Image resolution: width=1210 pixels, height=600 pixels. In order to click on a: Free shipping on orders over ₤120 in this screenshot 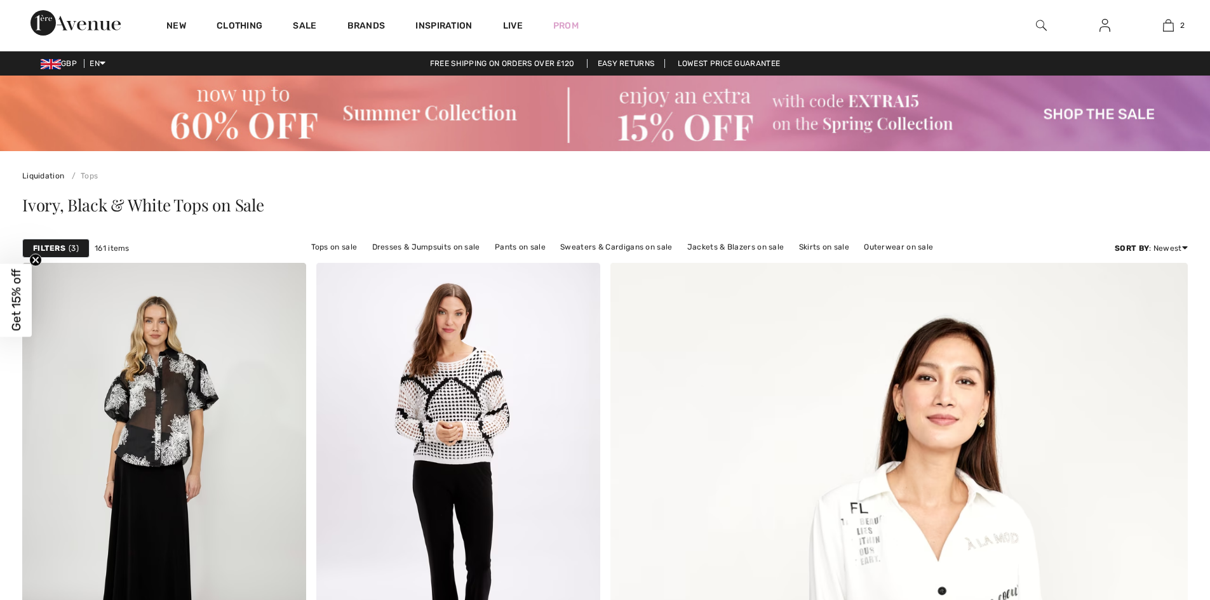, I will do `click(502, 63)`.